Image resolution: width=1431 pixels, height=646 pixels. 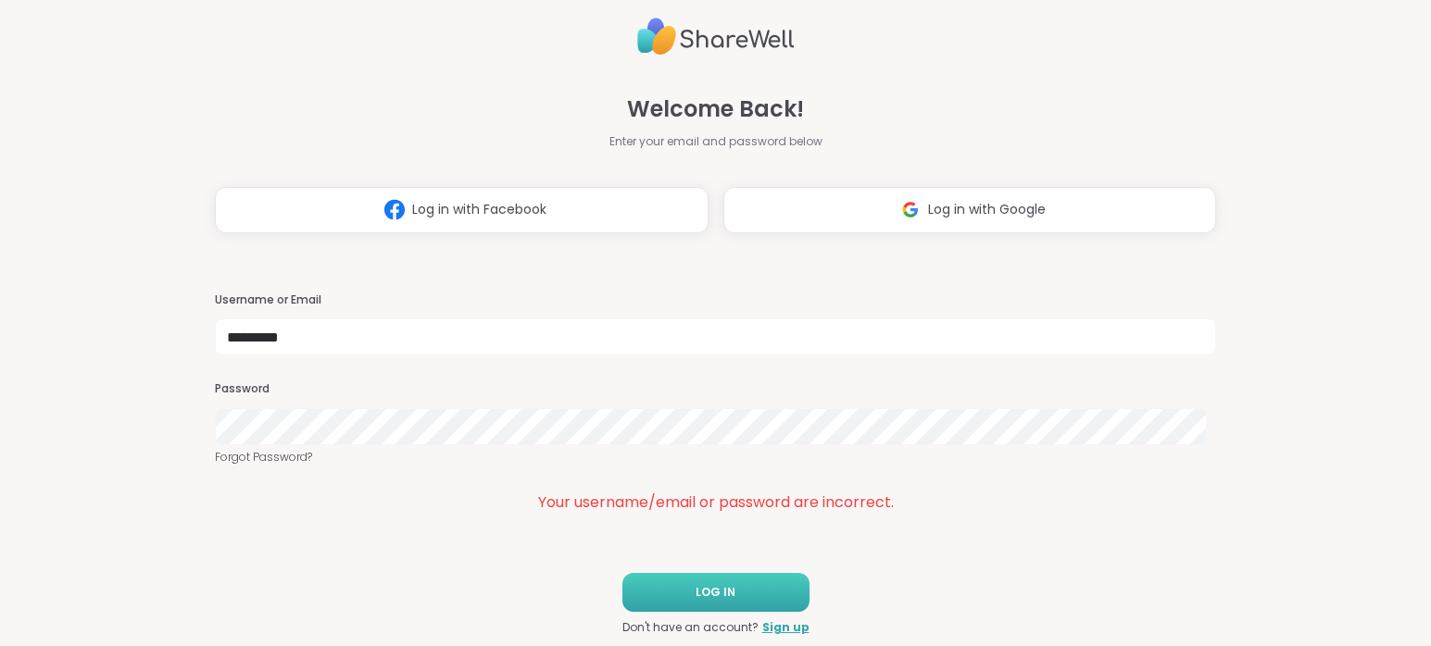 I want to click on a: Sign up, so click(x=785, y=628).